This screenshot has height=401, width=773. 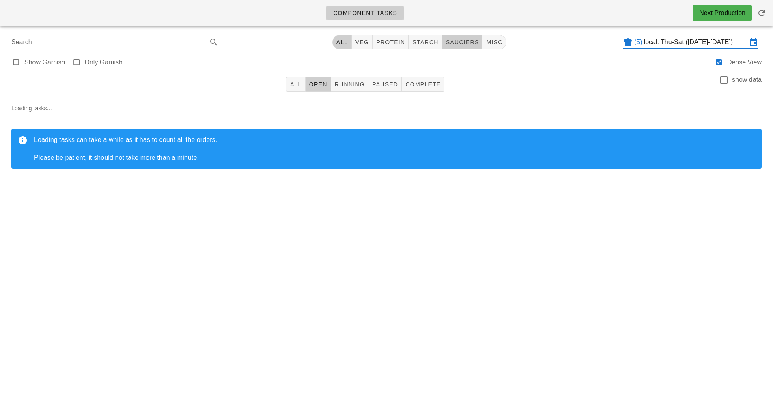 What do you see at coordinates (462, 42) in the screenshot?
I see `span: sauciers` at bounding box center [462, 42].